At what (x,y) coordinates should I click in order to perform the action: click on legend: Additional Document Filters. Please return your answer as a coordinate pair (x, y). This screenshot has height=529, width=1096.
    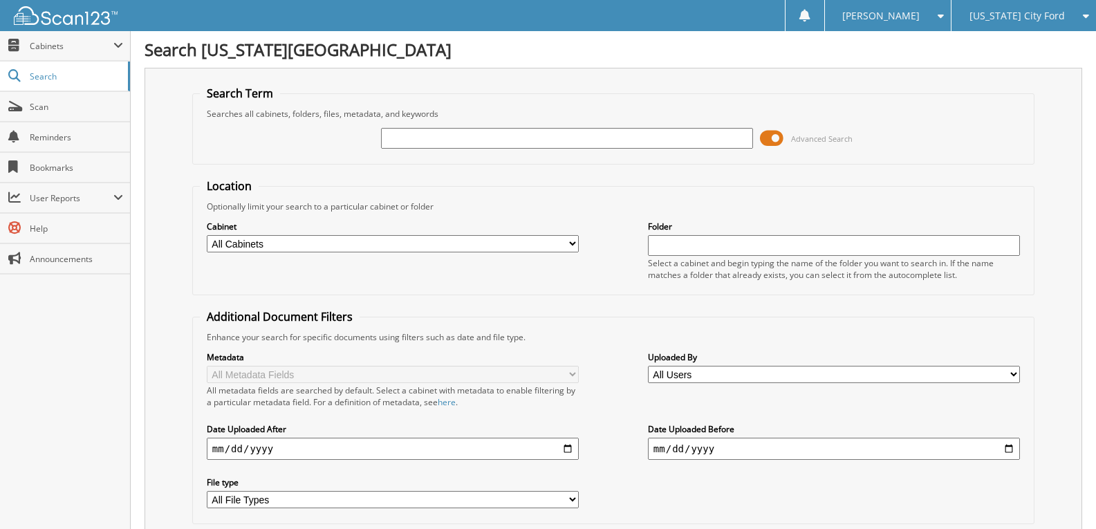
    Looking at the image, I should click on (279, 317).